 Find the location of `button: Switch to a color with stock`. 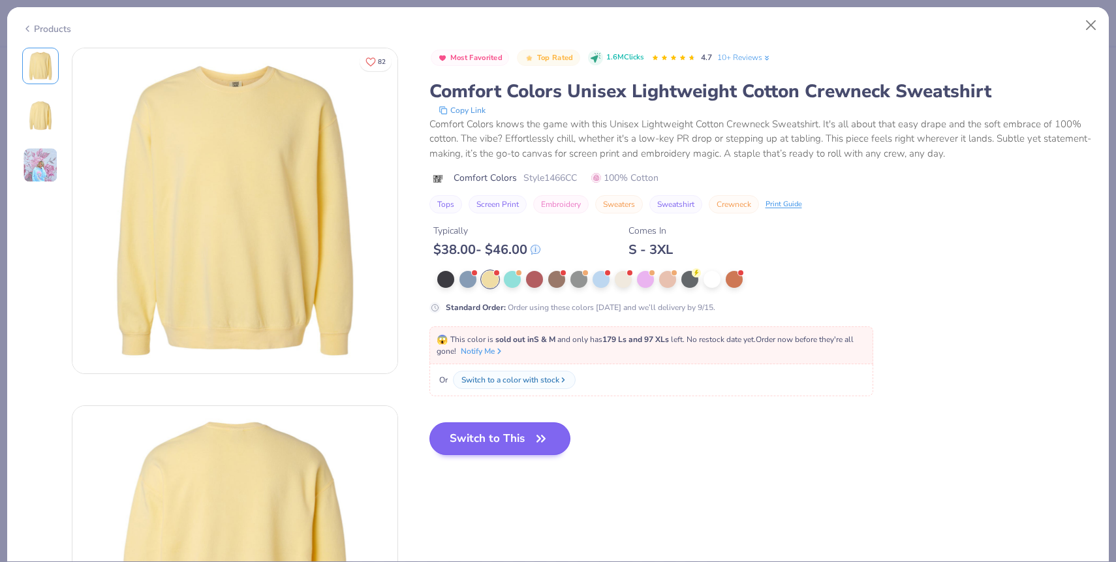

button: Switch to a color with stock is located at coordinates (514, 380).